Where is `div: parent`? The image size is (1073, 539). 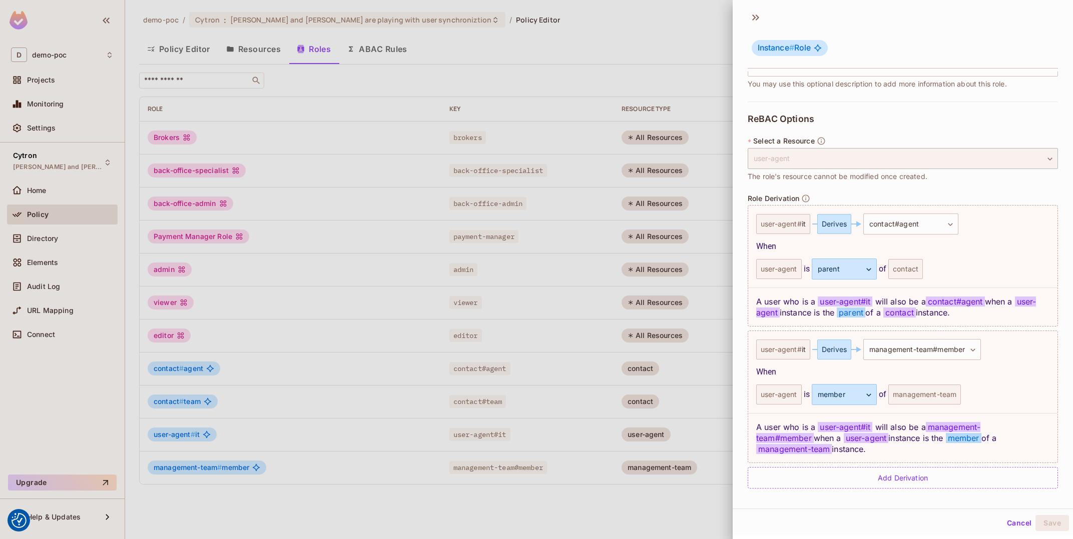 div: parent is located at coordinates (844, 269).